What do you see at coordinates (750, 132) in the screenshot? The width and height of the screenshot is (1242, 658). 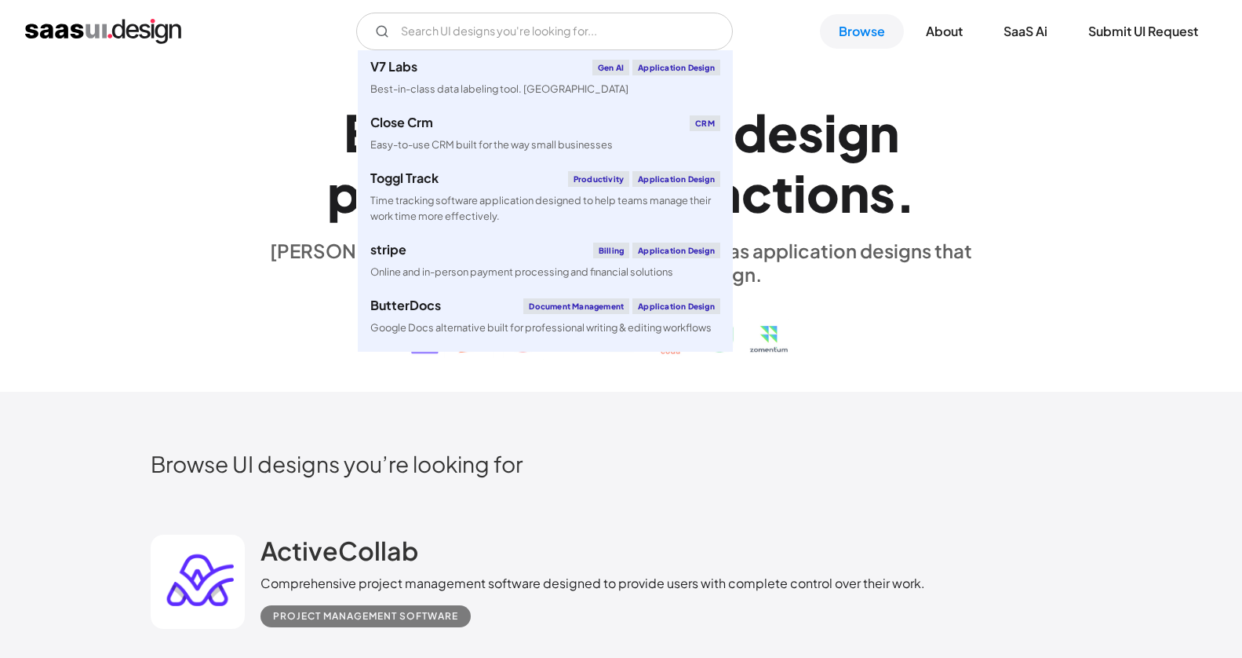 I see `div: d` at bounding box center [750, 132].